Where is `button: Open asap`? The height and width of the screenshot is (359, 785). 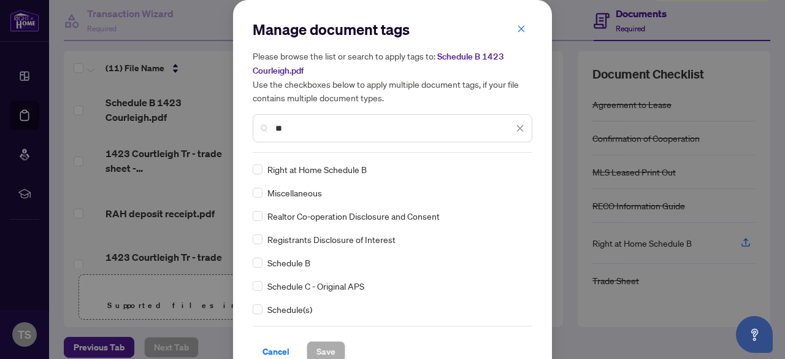
button: Open asap is located at coordinates (755, 334).